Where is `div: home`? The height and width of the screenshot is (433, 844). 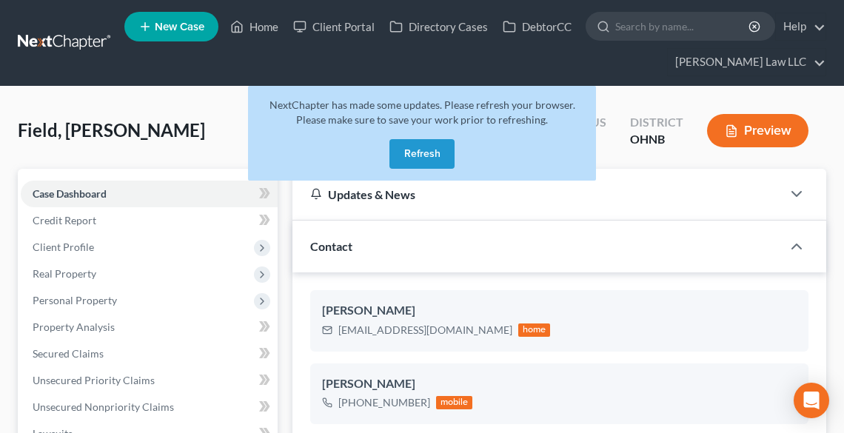 div: home is located at coordinates (534, 330).